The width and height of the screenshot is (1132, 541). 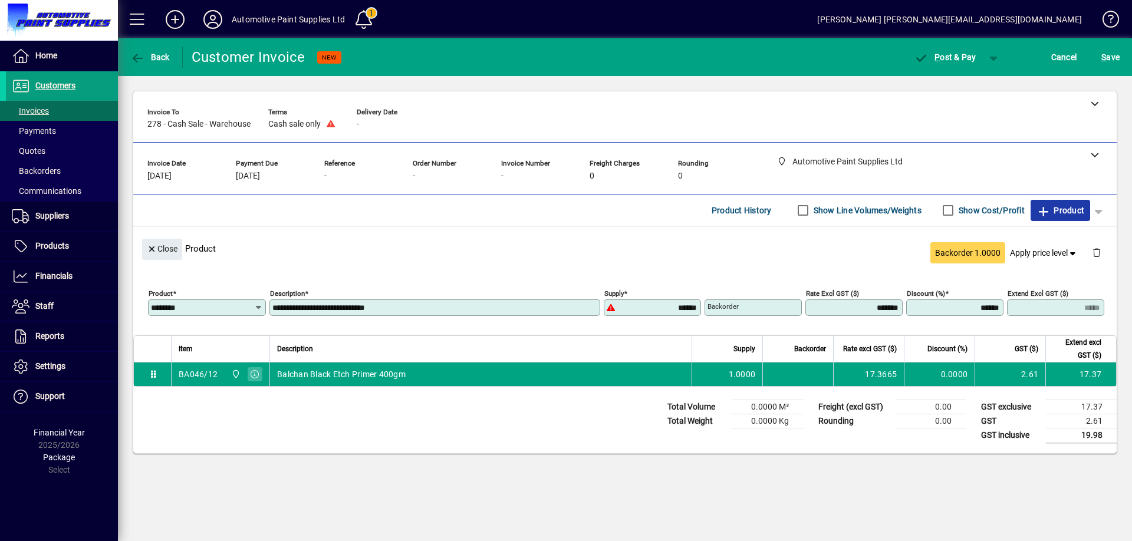 What do you see at coordinates (1097, 252) in the screenshot?
I see `app-page-header-button: Delete` at bounding box center [1097, 252].